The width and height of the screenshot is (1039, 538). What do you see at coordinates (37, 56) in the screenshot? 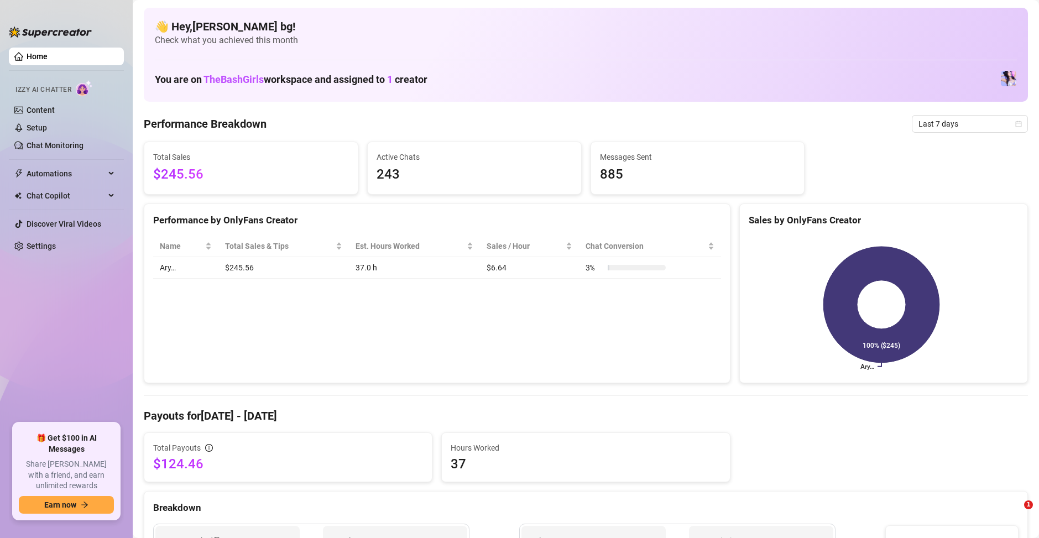
I see `a: Home` at bounding box center [37, 56].